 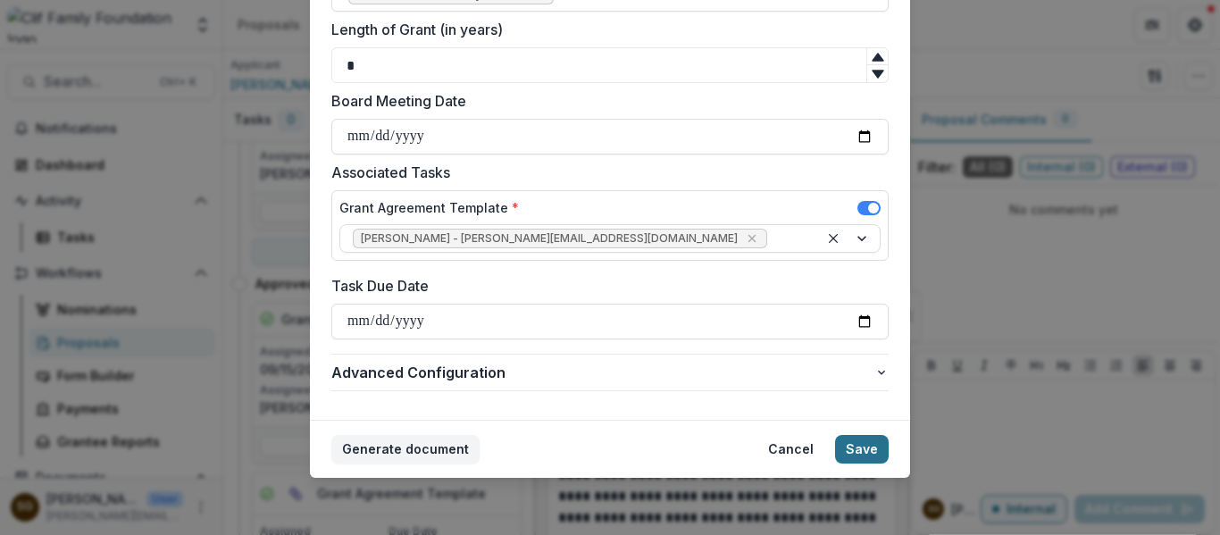 What do you see at coordinates (610, 372) in the screenshot?
I see `button: Advanced Configuration` at bounding box center [610, 372].